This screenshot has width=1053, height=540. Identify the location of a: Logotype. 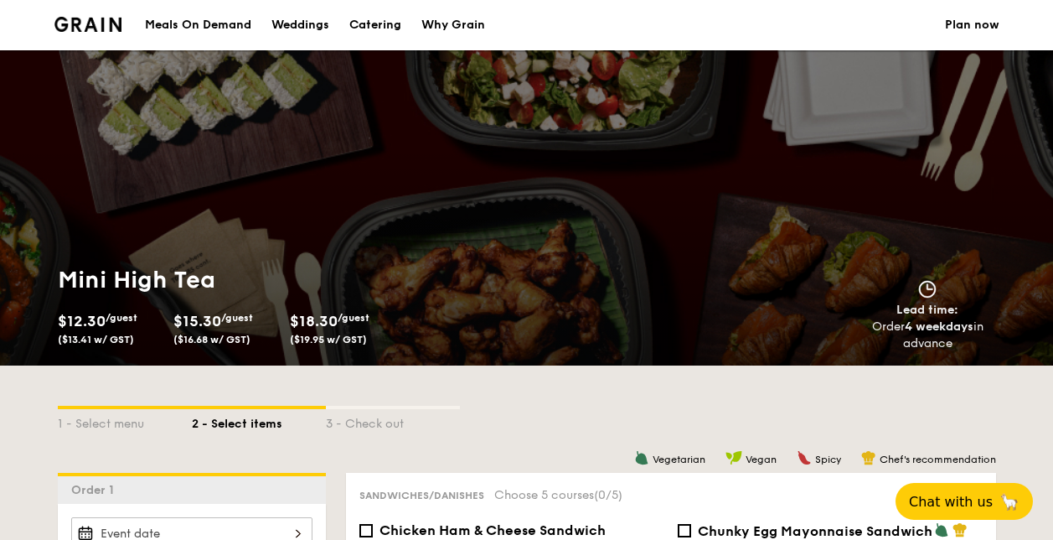
(88, 24).